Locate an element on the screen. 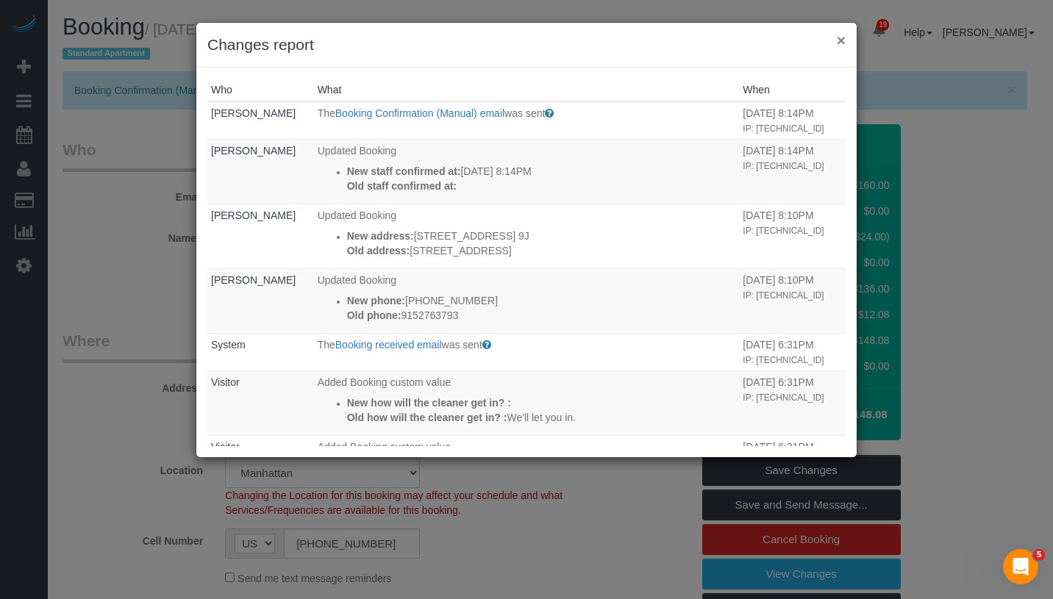 The width and height of the screenshot is (1053, 599). h3: Changes report is located at coordinates (526, 45).